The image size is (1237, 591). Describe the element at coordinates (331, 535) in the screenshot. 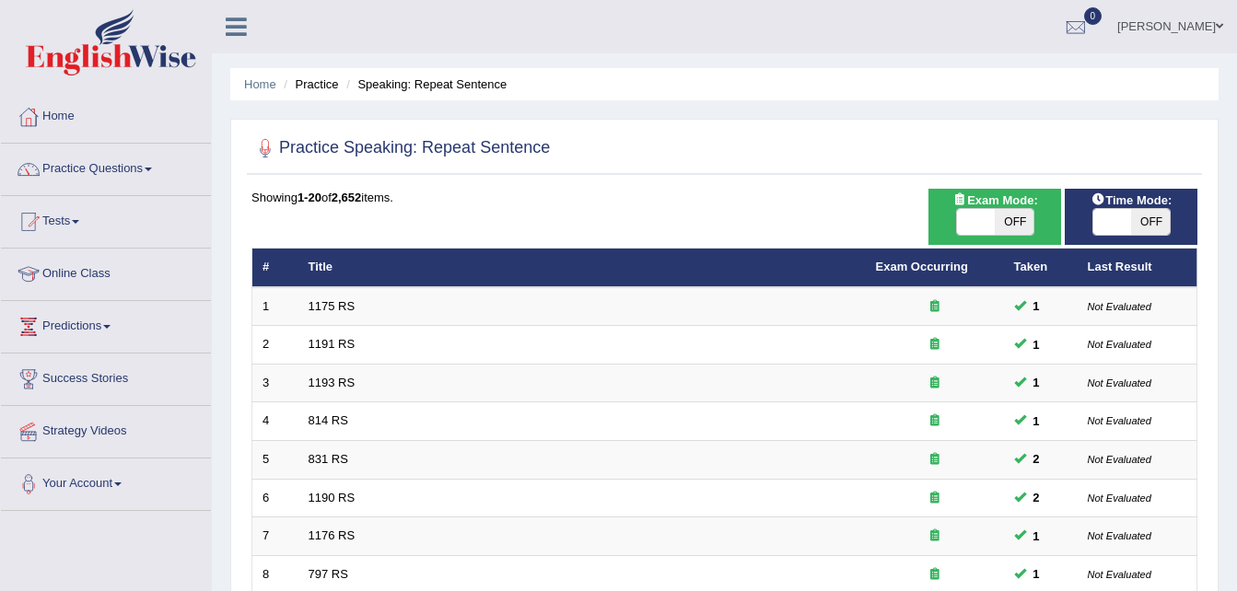

I see `a: 1176 RS` at that location.